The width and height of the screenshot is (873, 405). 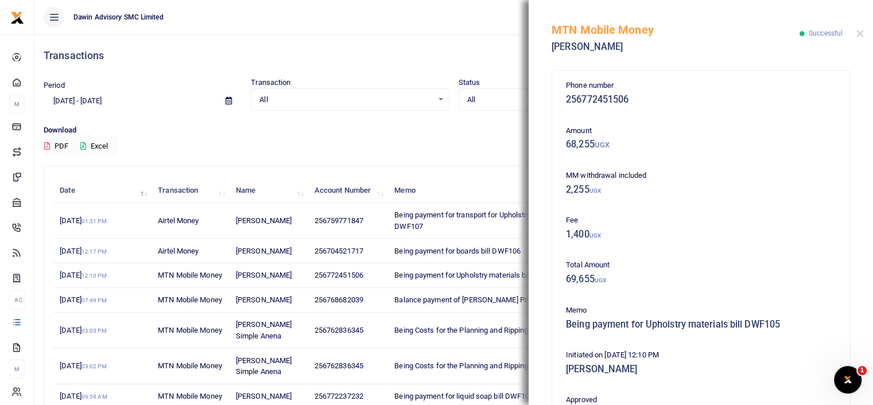 What do you see at coordinates (701, 235) in the screenshot?
I see `h5: 1,400` at bounding box center [701, 235].